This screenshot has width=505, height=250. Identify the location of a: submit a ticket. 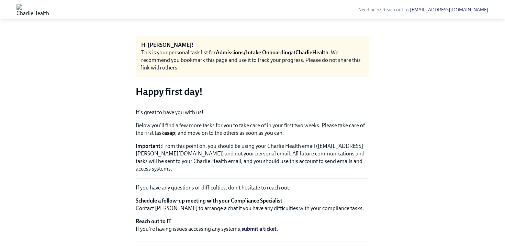
(259, 228).